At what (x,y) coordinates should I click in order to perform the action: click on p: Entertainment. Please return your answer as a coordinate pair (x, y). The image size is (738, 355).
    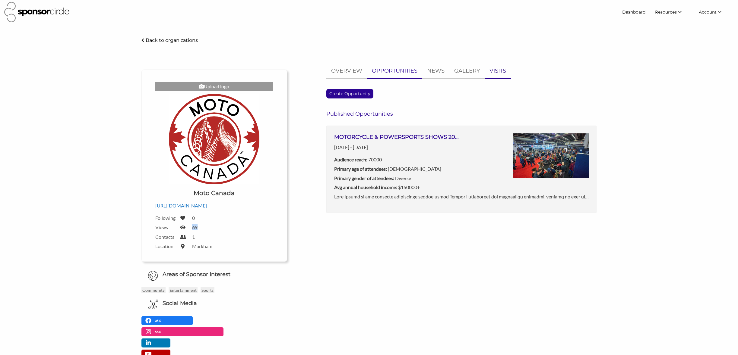
    Looking at the image, I should click on (183, 290).